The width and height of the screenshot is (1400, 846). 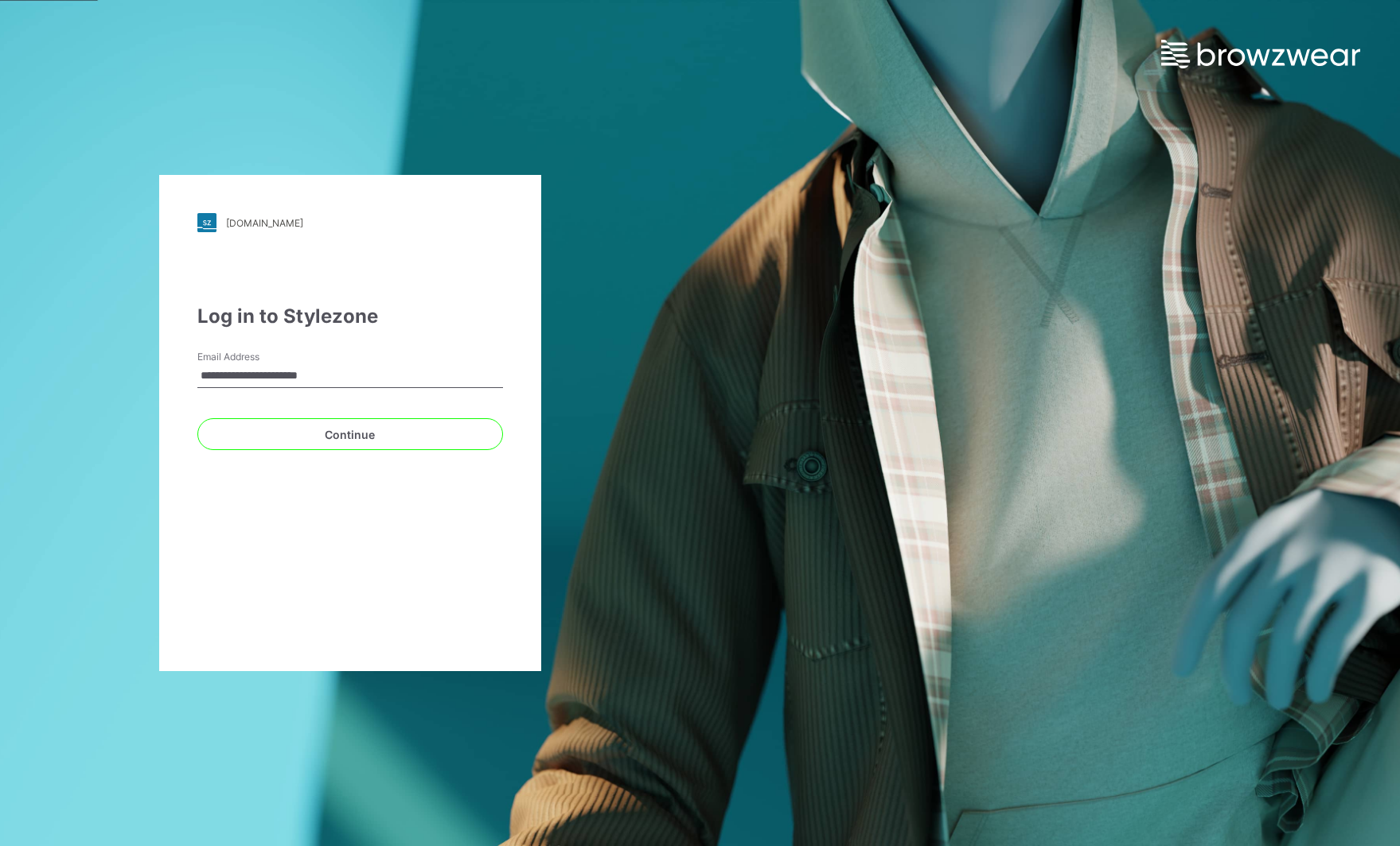 I want to click on div: Log in to Stylezone, so click(x=350, y=317).